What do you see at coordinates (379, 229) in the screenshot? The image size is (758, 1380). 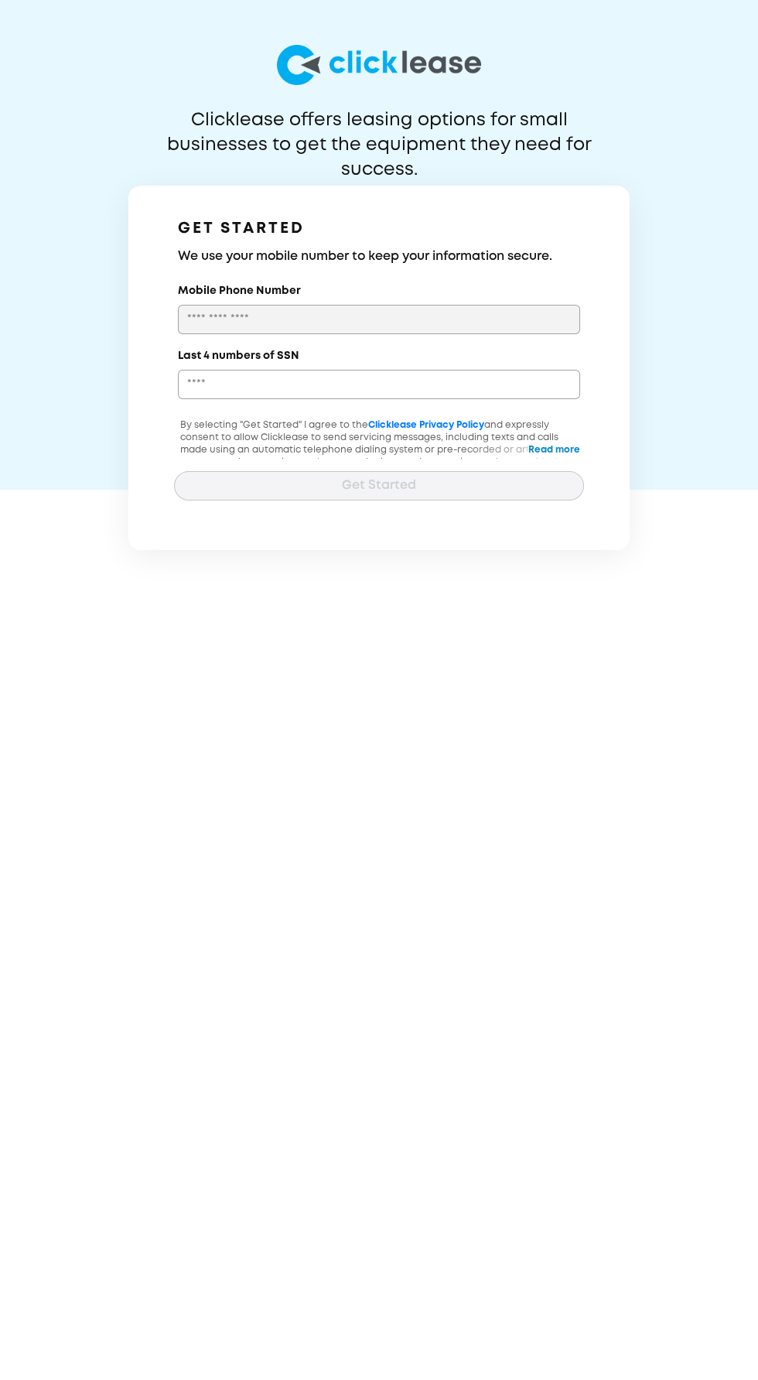 I see `h1: GET STARTED` at bounding box center [379, 229].